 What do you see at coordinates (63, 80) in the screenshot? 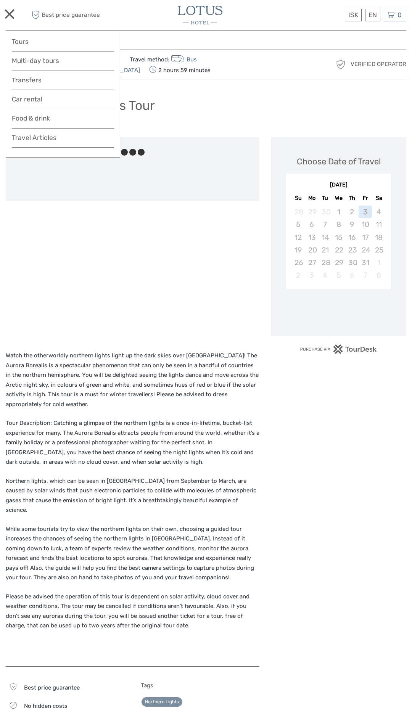
I see `a: Transfers` at bounding box center [63, 80].